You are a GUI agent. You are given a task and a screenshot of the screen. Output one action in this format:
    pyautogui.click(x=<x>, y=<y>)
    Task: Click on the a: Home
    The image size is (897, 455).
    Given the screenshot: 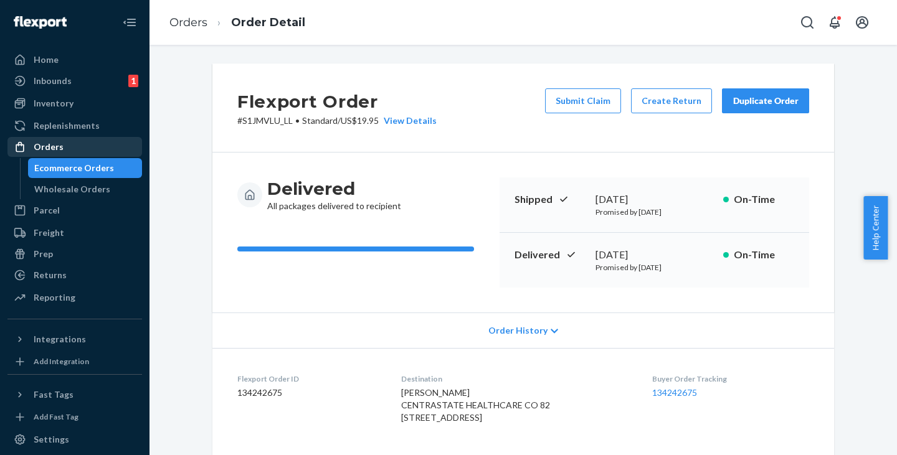 What is the action you would take?
    pyautogui.click(x=75, y=60)
    